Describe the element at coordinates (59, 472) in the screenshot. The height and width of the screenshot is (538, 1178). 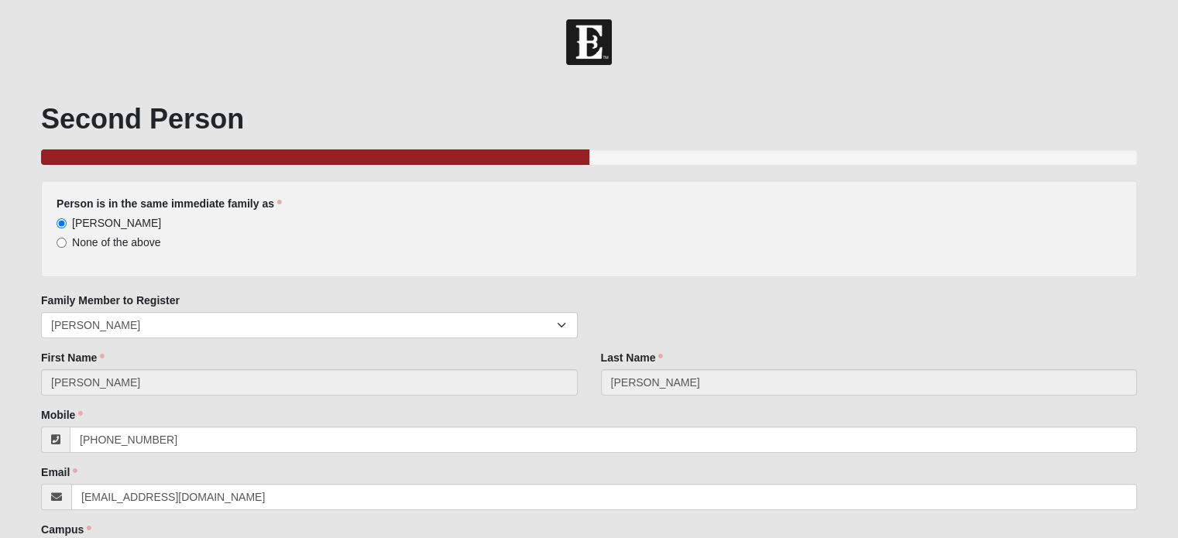
I see `label: Email` at that location.